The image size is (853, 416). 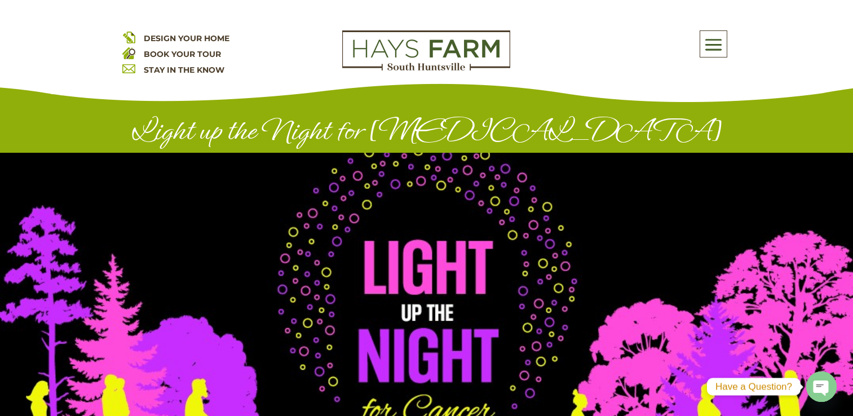 What do you see at coordinates (426, 68) in the screenshot?
I see `a: hays farm homes huntsville development` at bounding box center [426, 68].